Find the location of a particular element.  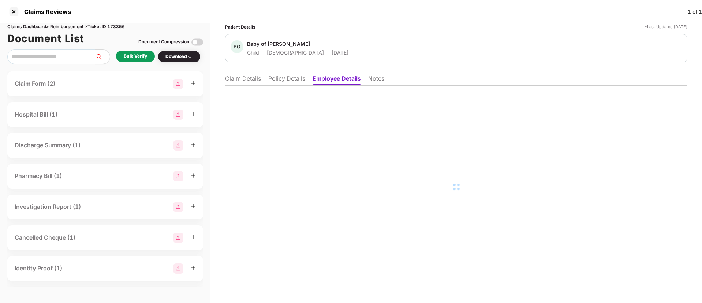

li: Employee Details is located at coordinates (337, 80).